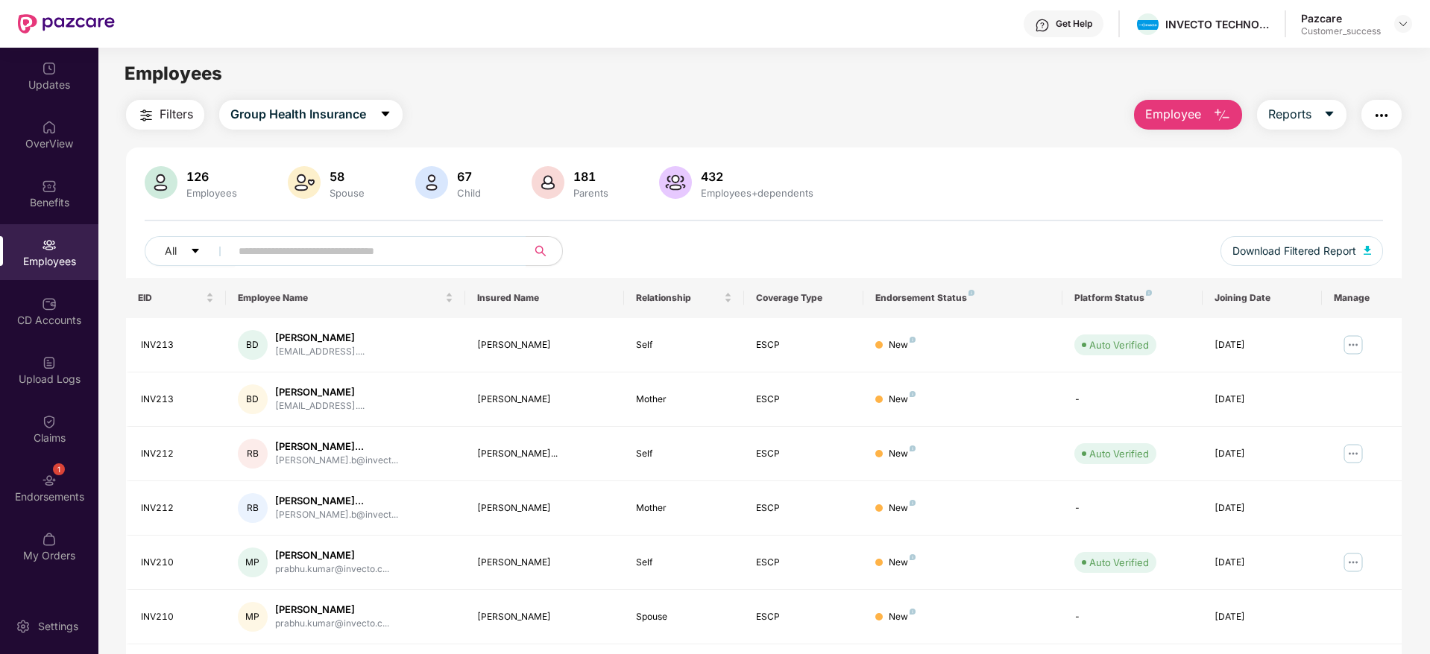 This screenshot has height=654, width=1430. Describe the element at coordinates (757, 177) in the screenshot. I see `div: 432` at that location.